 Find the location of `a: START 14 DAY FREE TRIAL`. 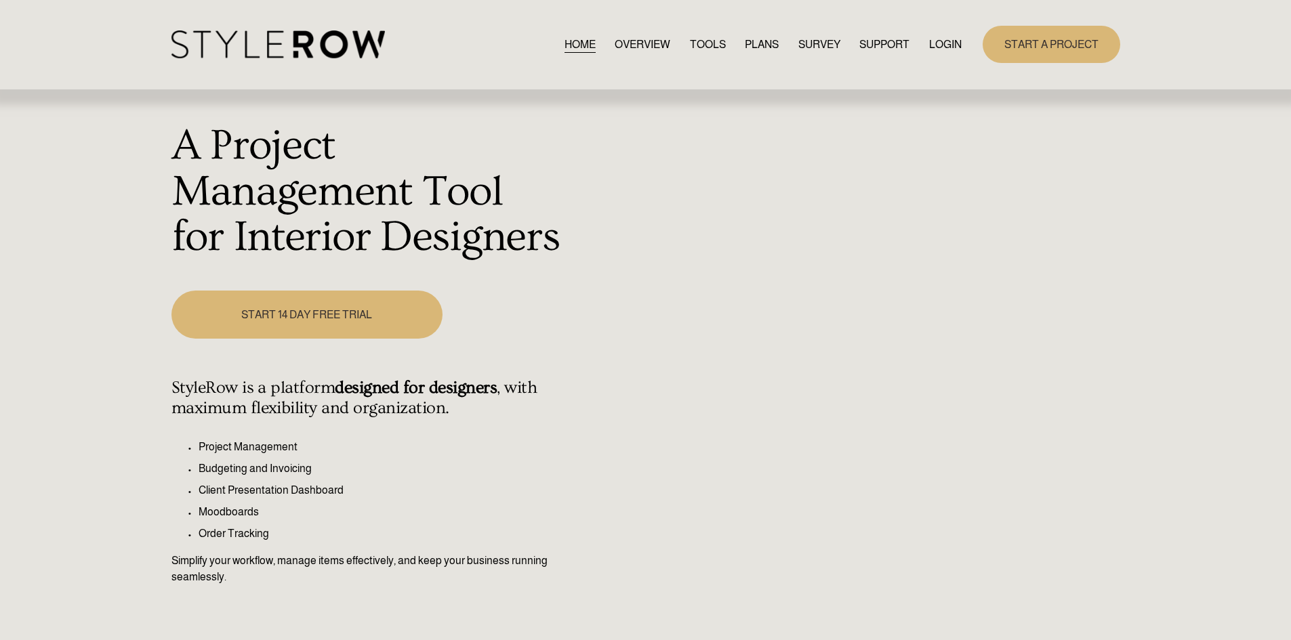

a: START 14 DAY FREE TRIAL is located at coordinates (307, 314).